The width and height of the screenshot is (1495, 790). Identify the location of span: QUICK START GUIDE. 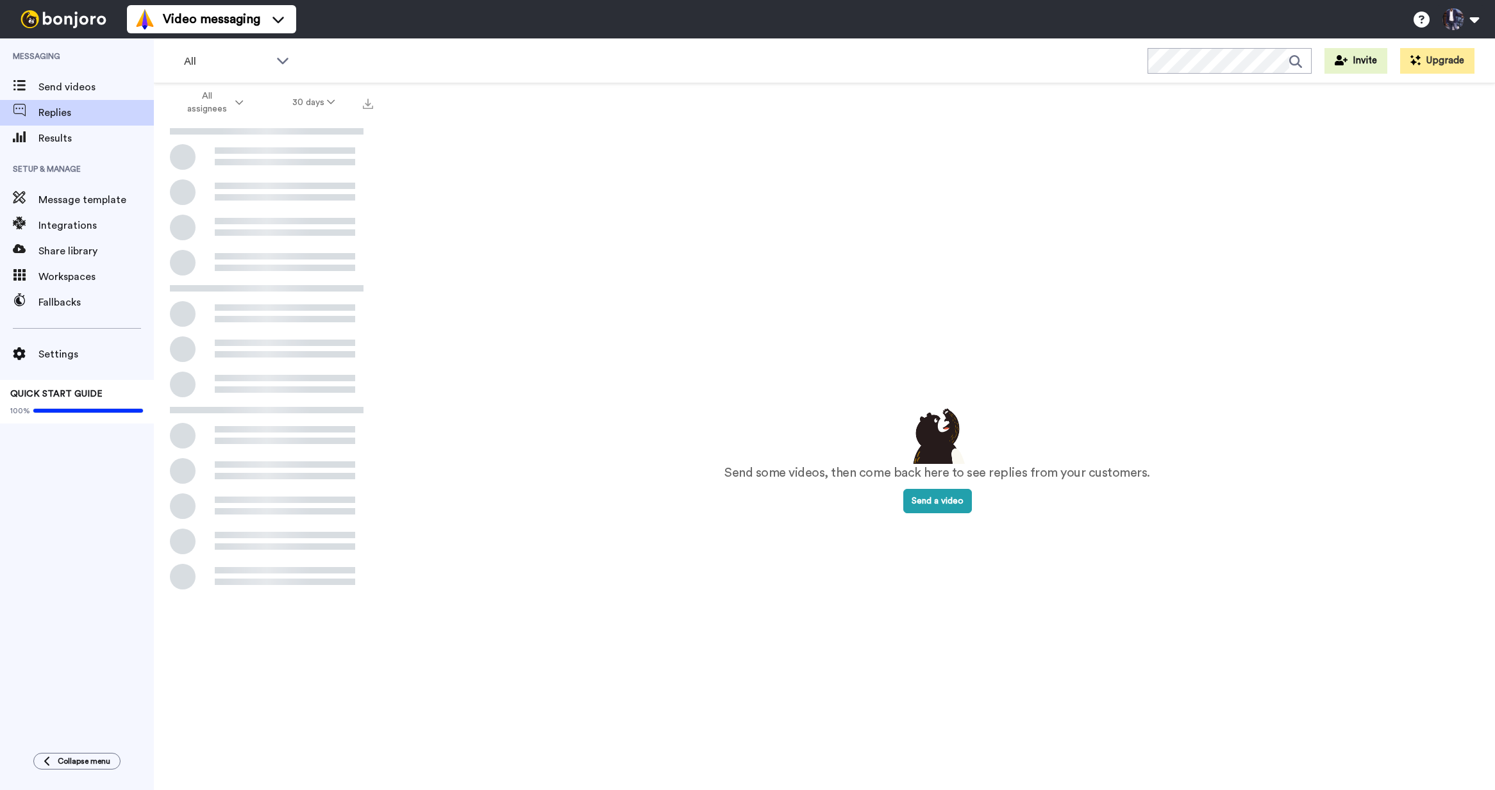
(56, 394).